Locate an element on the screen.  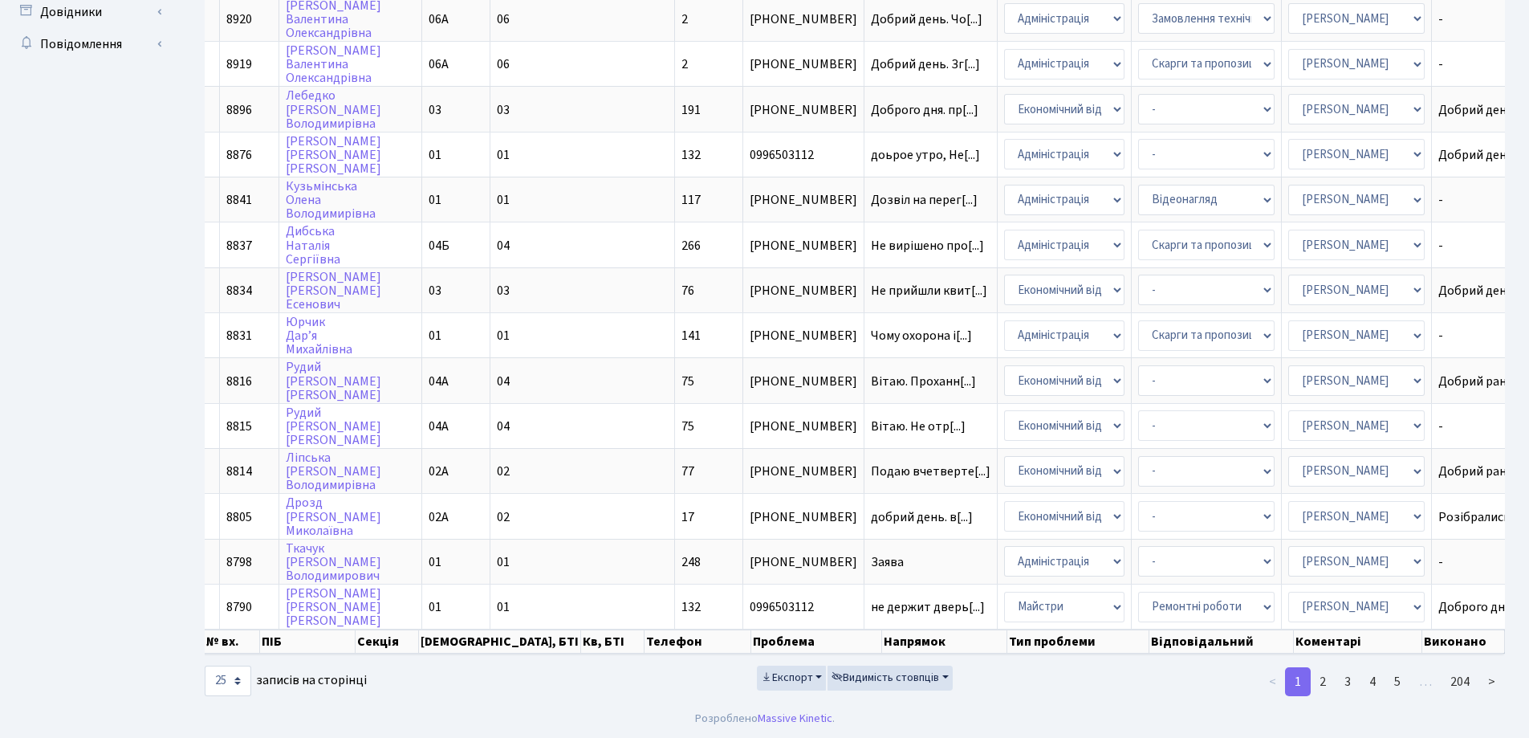
select: записів на сторінці is located at coordinates (228, 681).